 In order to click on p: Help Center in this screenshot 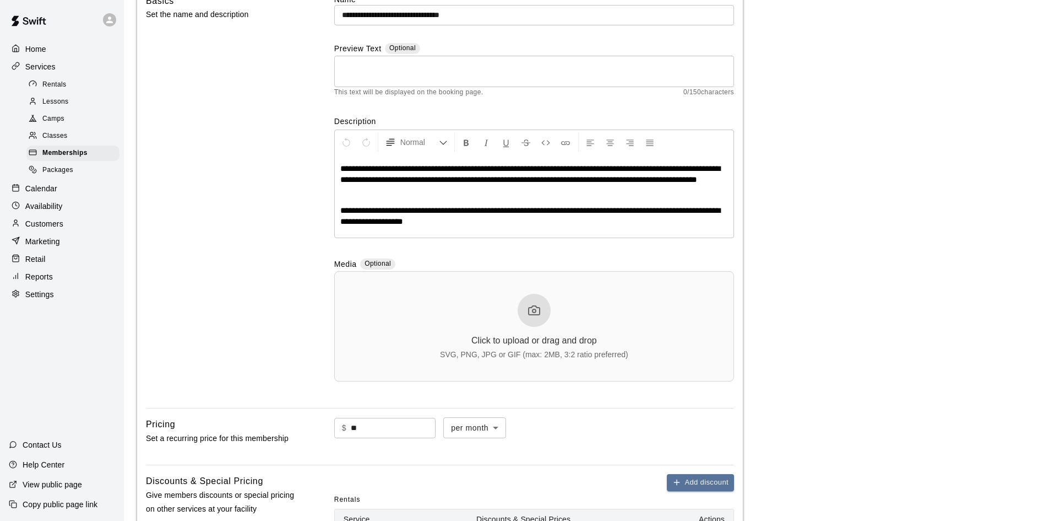, I will do `click(44, 464)`.